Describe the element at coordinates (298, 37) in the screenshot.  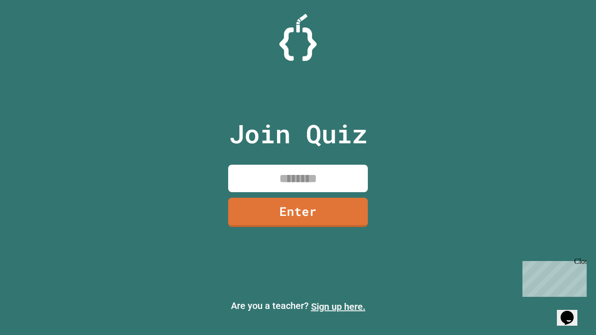
I see `img: Logo.svg` at that location.